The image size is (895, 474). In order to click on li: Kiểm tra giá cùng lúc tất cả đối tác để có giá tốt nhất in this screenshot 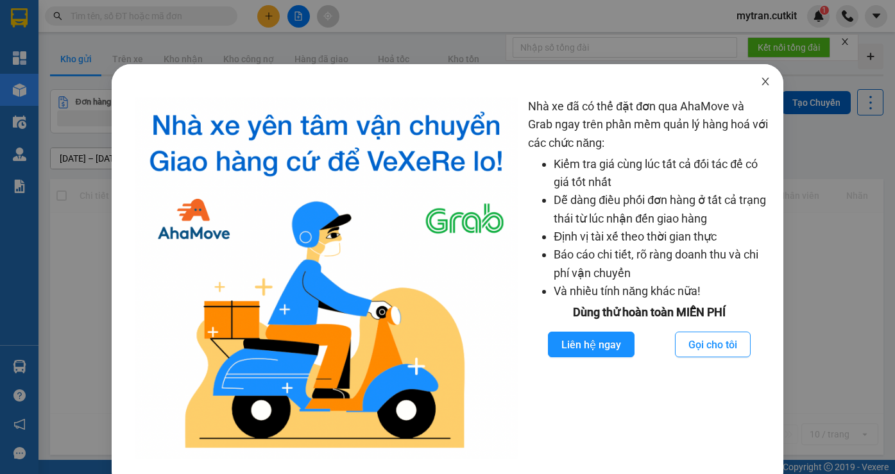, I will do `click(662, 173)`.